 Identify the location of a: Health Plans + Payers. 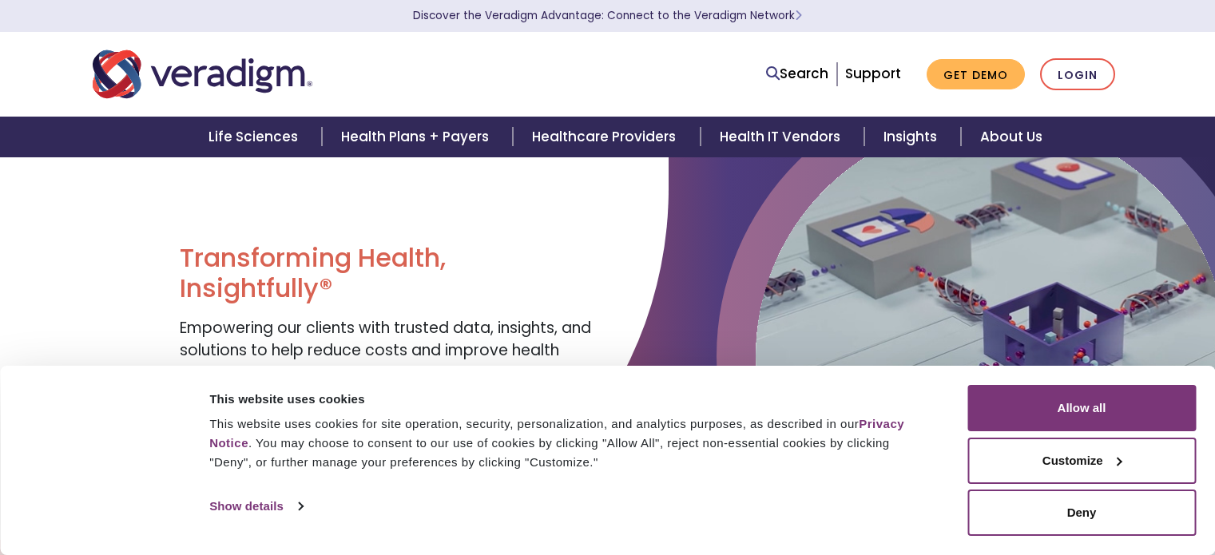
(417, 137).